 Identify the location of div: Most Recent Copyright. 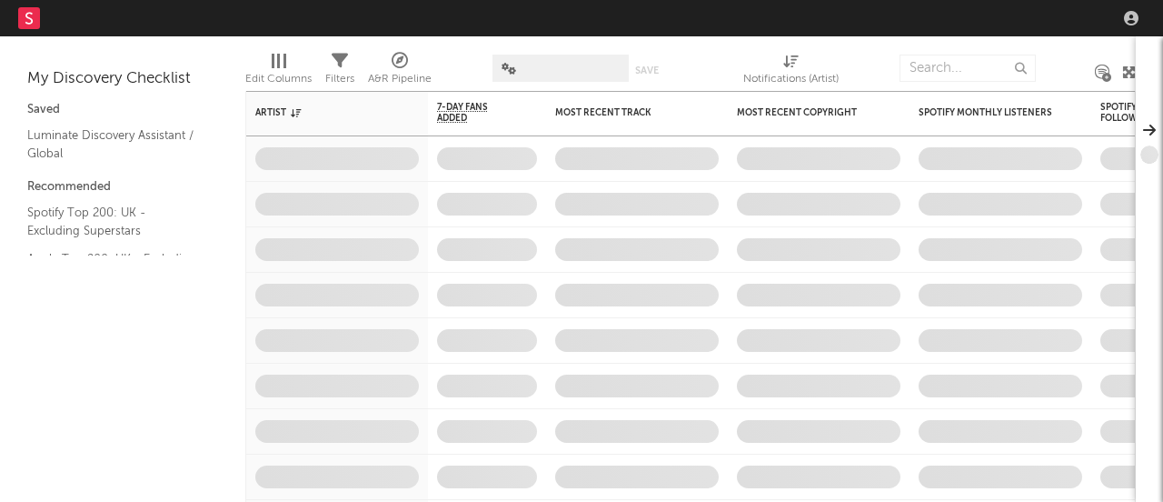
(805, 113).